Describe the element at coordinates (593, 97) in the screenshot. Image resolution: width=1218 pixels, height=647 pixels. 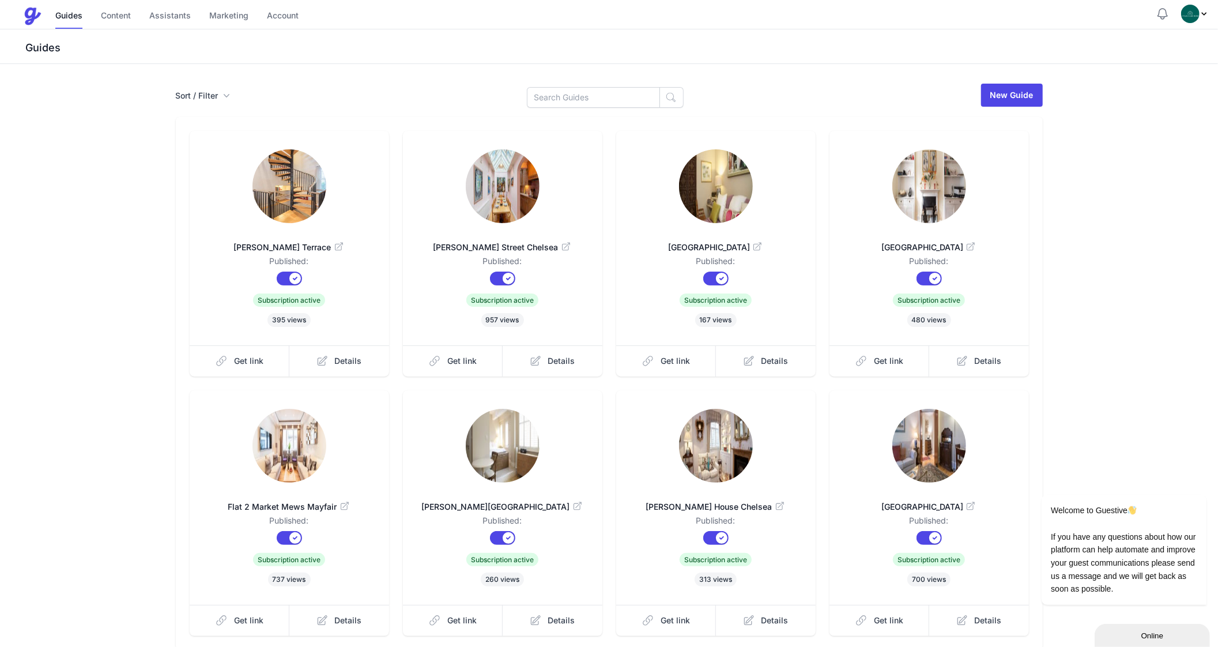
I see `input: Search Guides` at that location.